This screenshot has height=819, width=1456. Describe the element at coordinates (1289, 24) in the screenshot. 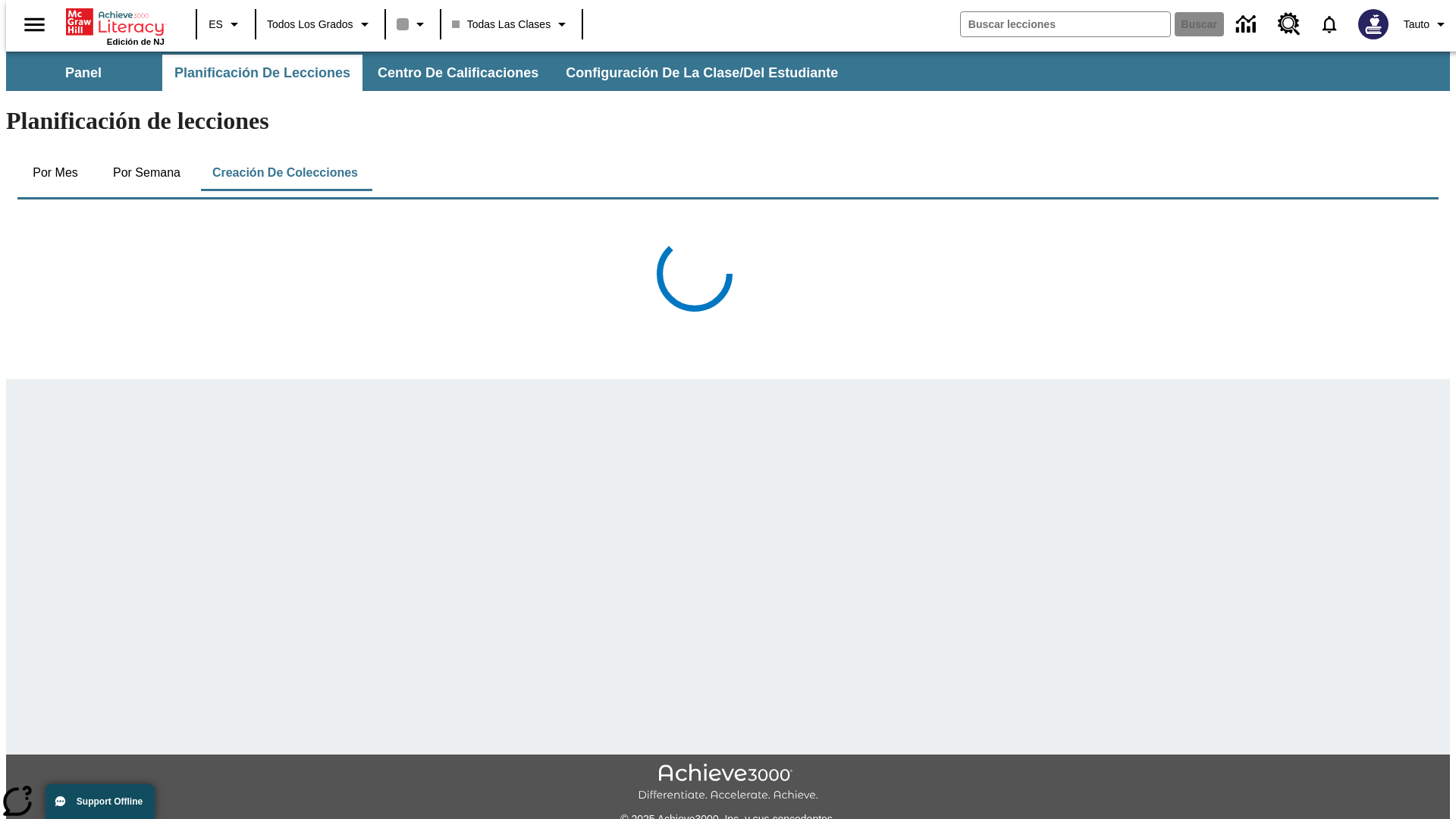

I see `a: Centro de recursos, Se abrirá en una pestaña nueva.` at that location.